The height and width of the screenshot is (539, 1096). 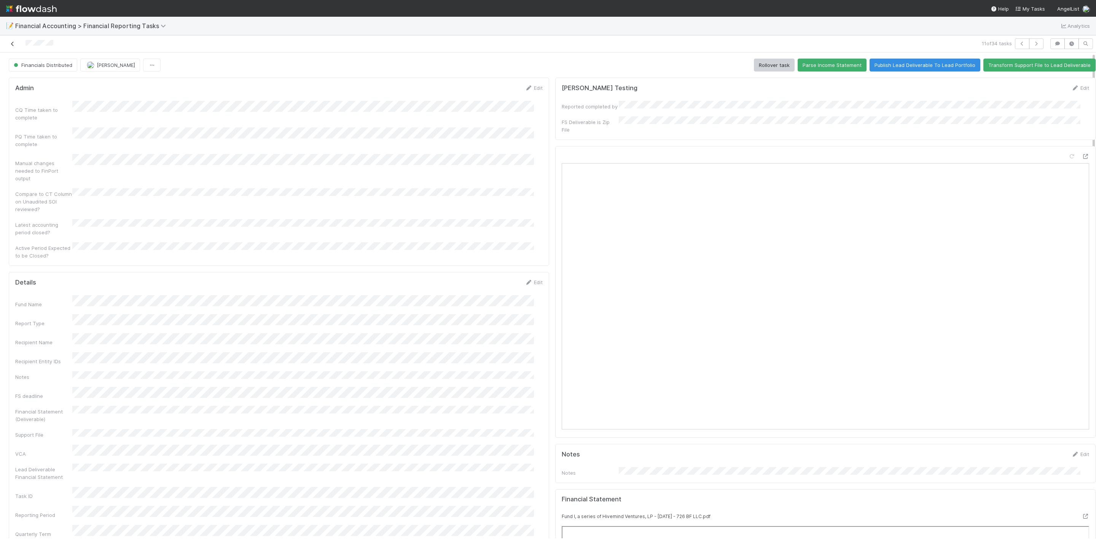 I want to click on div: Fund Name, so click(x=44, y=305).